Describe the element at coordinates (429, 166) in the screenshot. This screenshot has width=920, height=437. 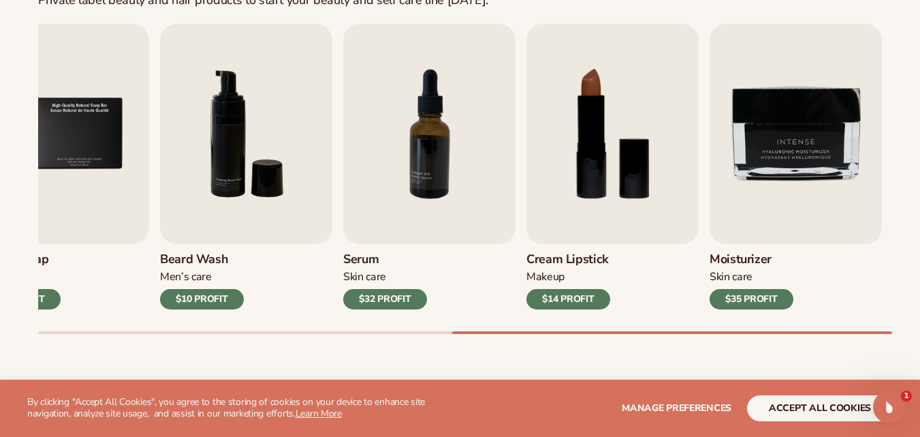
I see `a: 7 / 9` at that location.